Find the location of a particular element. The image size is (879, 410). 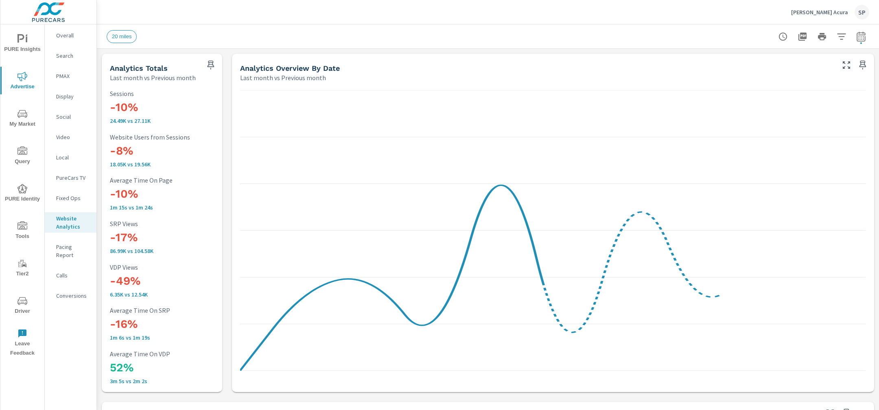

h3: -17% is located at coordinates (164, 238).